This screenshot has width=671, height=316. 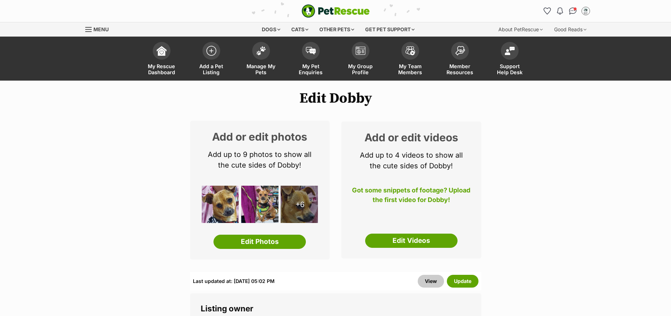 What do you see at coordinates (411, 160) in the screenshot?
I see `p: Add up to 4 videos to show all the cute sides of Dobby!` at bounding box center [411, 160].